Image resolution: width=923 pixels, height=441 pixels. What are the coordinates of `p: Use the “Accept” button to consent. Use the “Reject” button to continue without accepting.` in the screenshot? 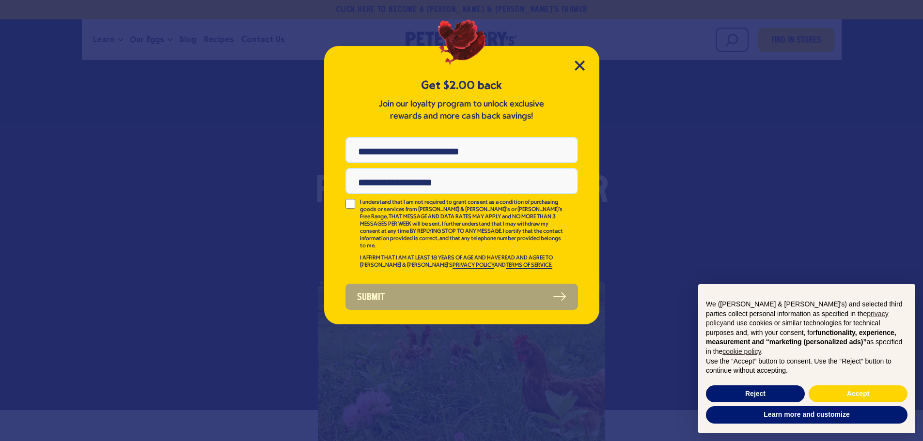 It's located at (806, 366).